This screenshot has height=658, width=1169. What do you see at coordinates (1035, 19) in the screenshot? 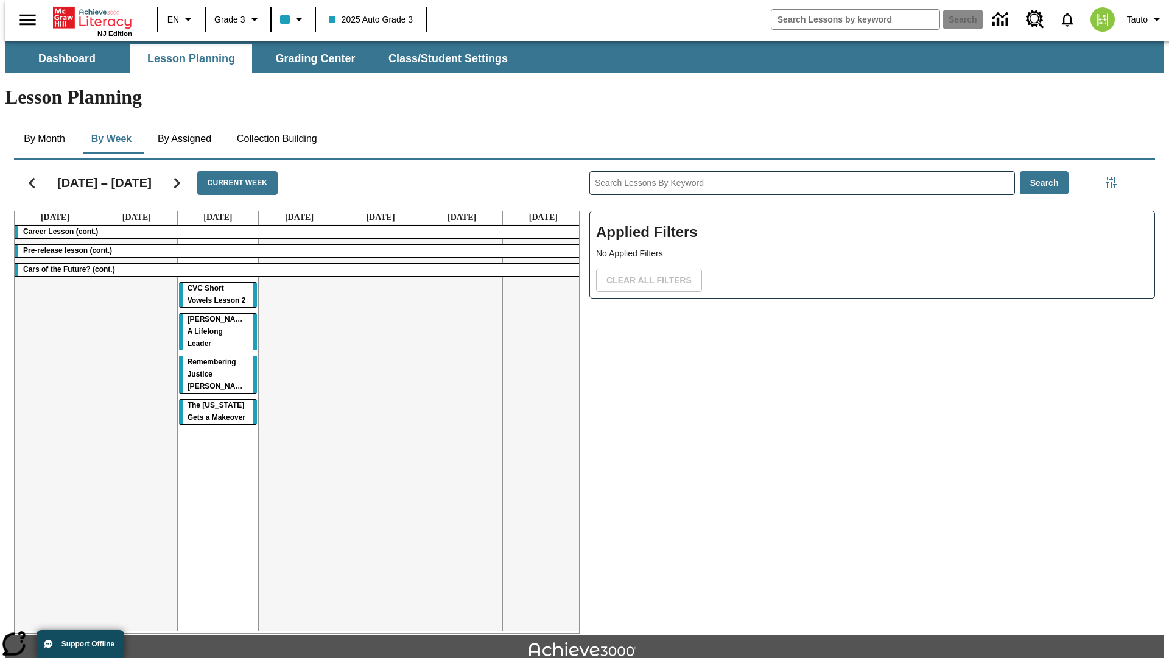
I see `a: Resource Center, Will open in new tab` at bounding box center [1035, 19].